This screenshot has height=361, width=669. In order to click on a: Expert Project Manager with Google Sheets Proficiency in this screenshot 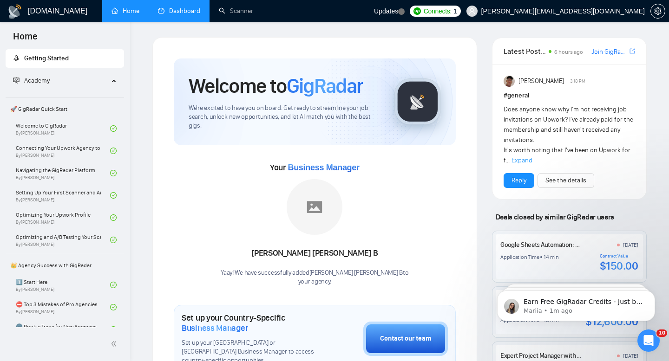, I will do `click(573, 356)`.